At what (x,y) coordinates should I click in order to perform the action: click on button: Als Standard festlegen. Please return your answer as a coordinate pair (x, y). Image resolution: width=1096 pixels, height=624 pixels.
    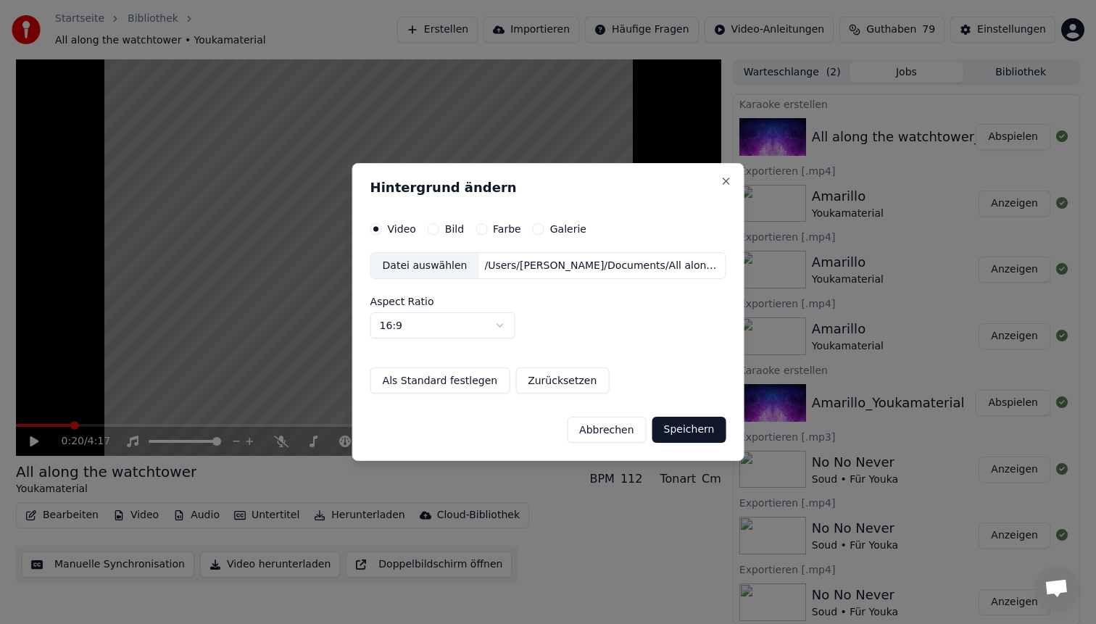
    Looking at the image, I should click on (440, 380).